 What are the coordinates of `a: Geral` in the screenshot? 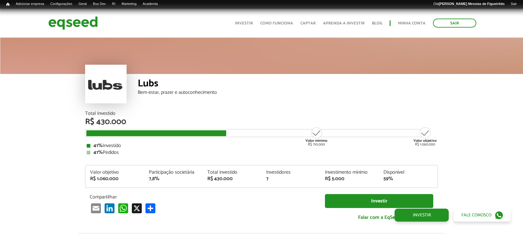 It's located at (82, 4).